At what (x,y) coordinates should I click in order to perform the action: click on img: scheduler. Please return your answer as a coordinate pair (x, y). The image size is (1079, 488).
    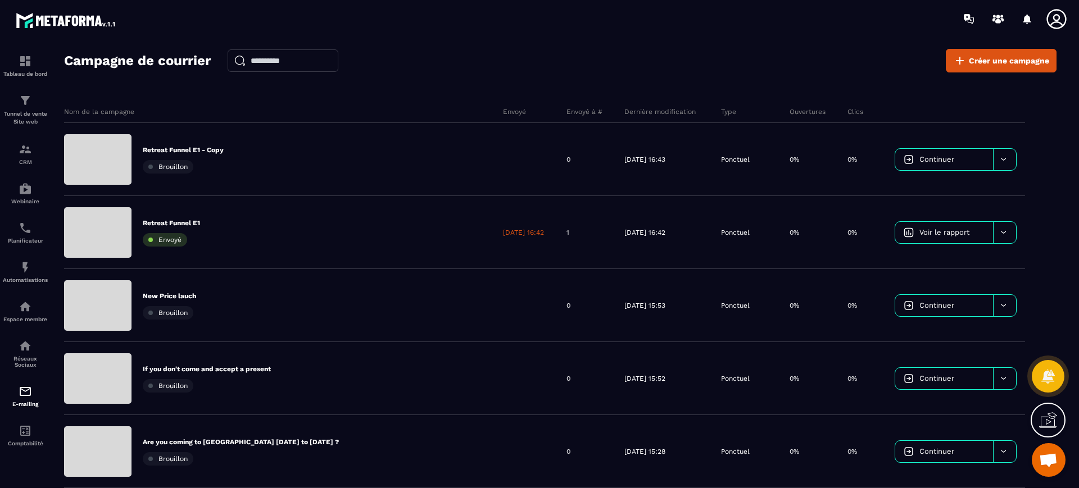
    Looking at the image, I should click on (25, 228).